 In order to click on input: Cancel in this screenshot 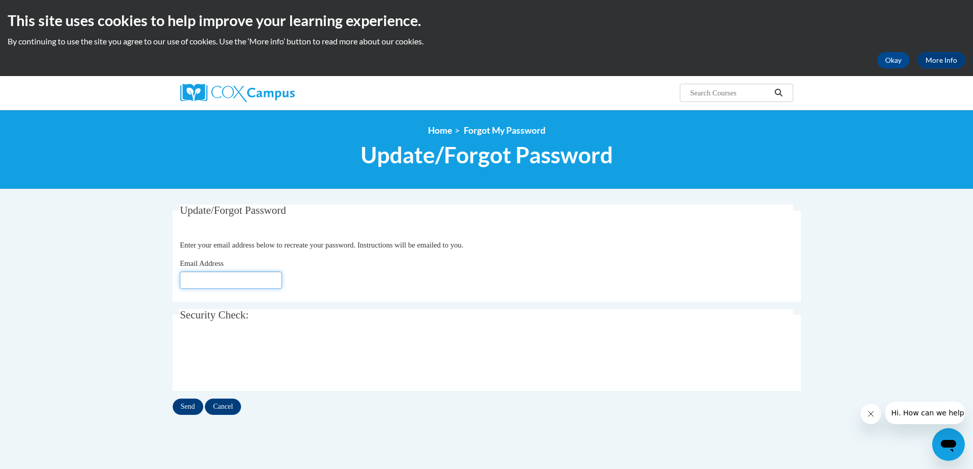, I will do `click(223, 407)`.